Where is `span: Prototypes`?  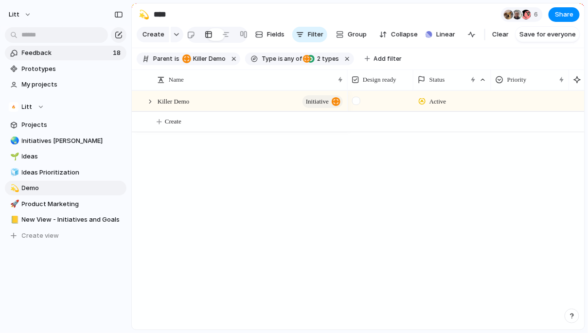
span: Prototypes is located at coordinates (72, 69).